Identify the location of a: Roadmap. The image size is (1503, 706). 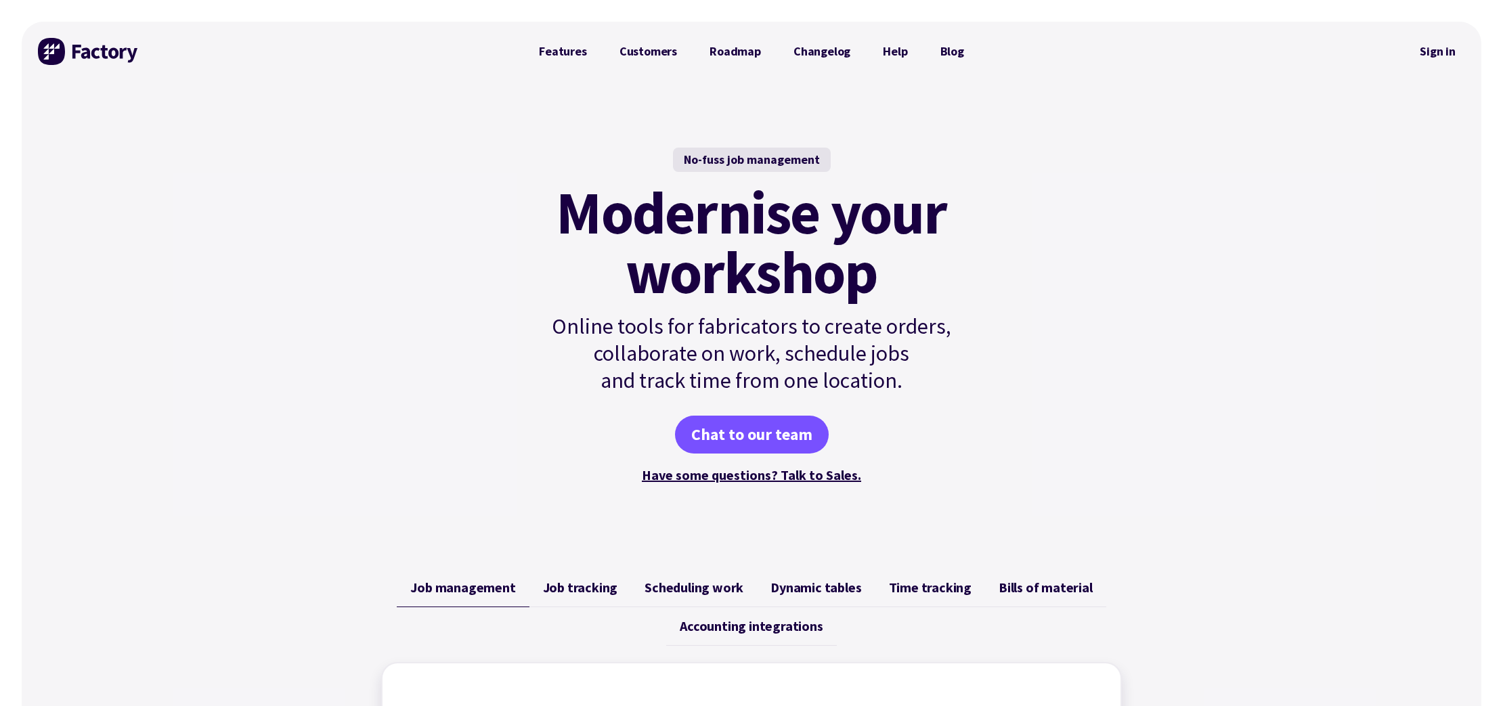
(735, 51).